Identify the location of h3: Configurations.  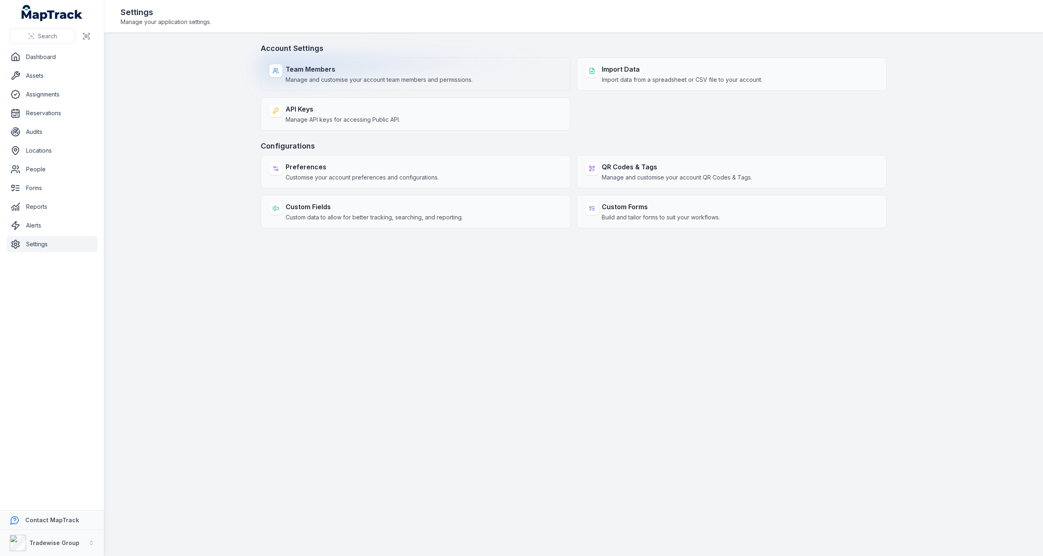
(573, 146).